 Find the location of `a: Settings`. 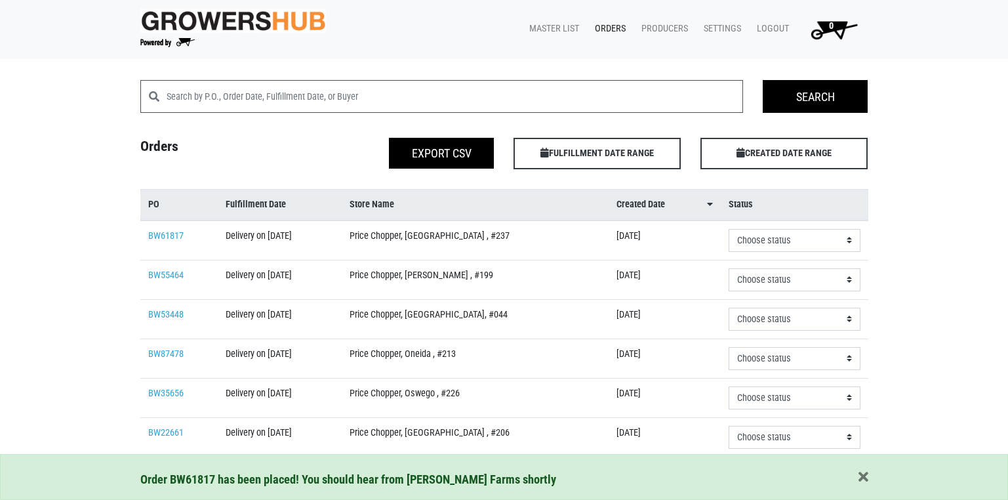

a: Settings is located at coordinates (719, 29).